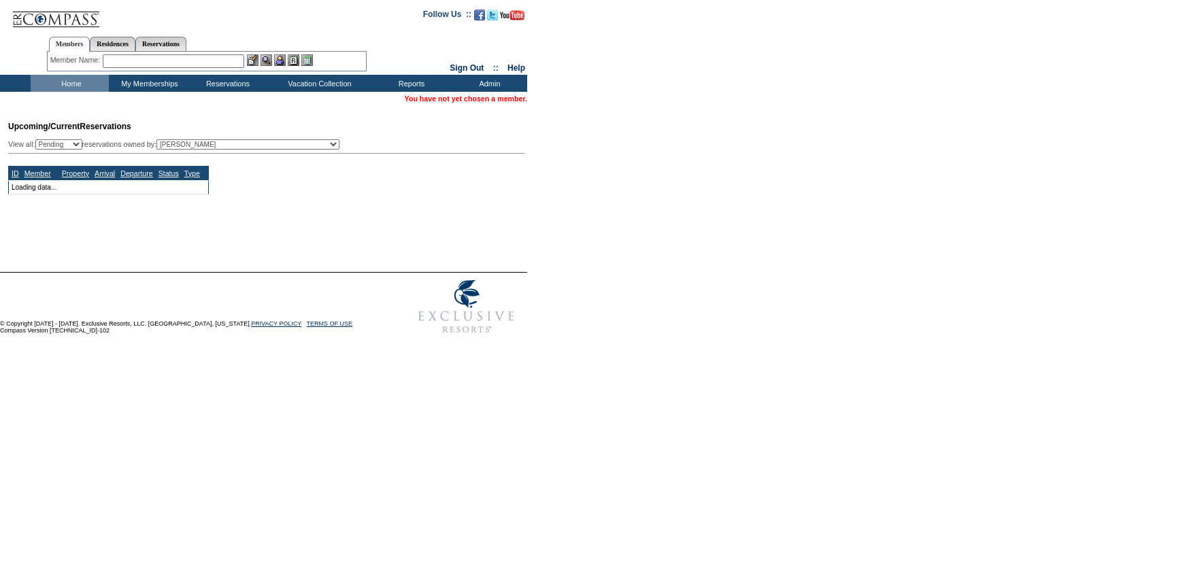 The image size is (1187, 584). I want to click on td: Follow Us ::, so click(447, 16).